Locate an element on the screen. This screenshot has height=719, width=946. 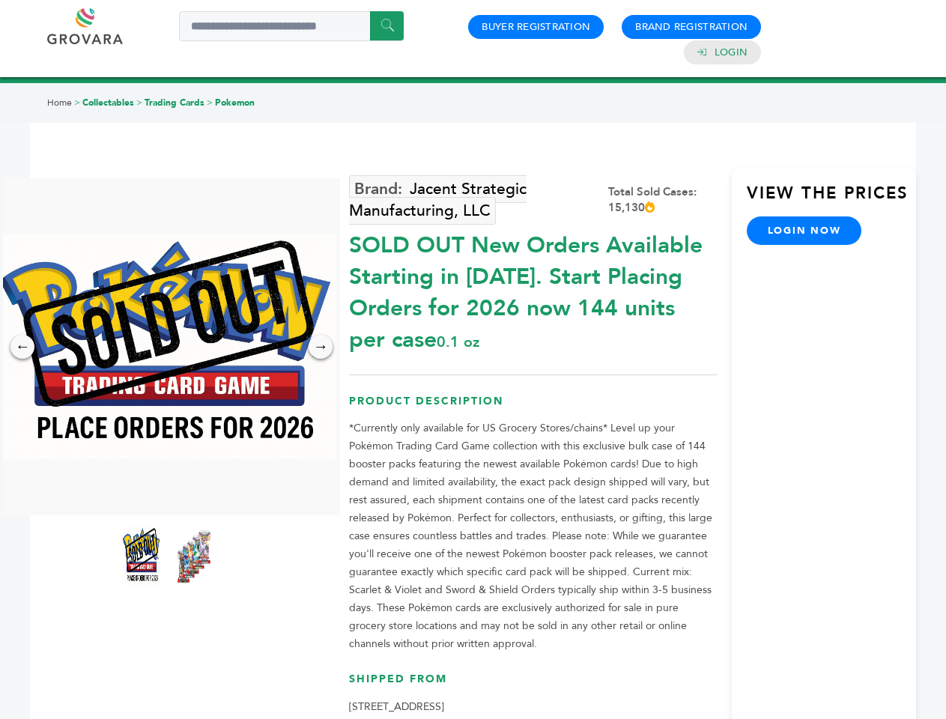
a: Home is located at coordinates (59, 103).